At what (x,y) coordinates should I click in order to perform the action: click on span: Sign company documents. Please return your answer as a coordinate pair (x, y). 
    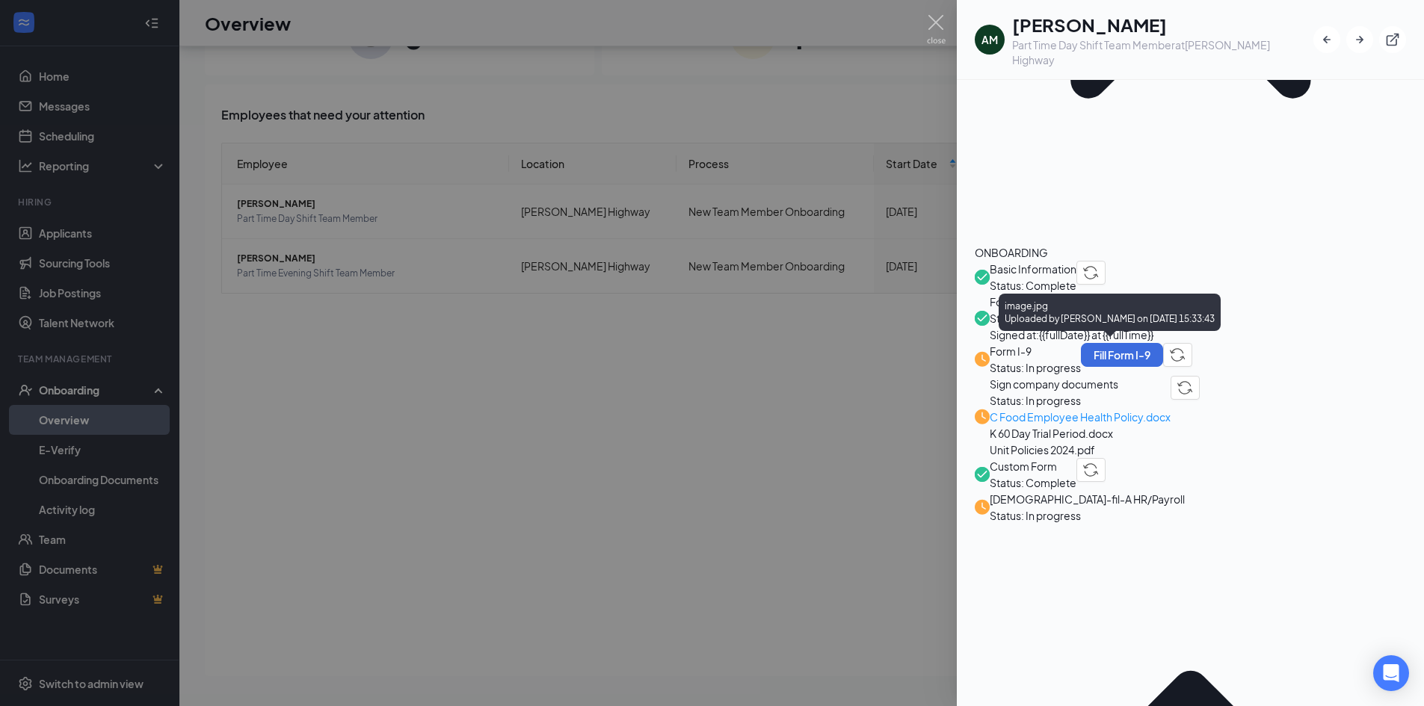
    Looking at the image, I should click on (1080, 384).